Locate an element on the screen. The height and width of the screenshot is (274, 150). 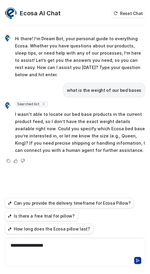
button: Can you provide the delivery timeframe for Ecosa Pillow? is located at coordinates (69, 203).